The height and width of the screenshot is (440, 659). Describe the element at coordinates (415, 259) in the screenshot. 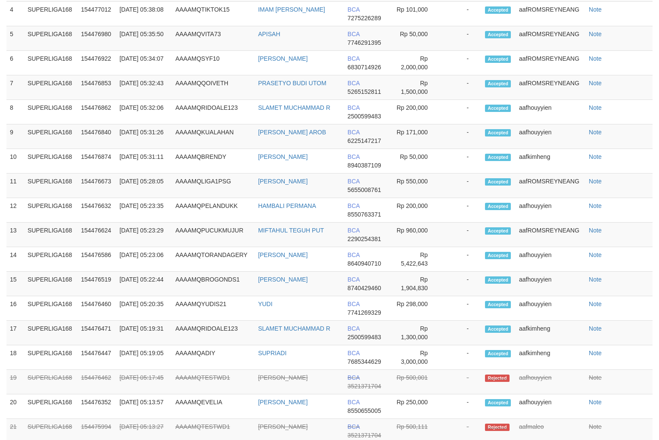

I see `td: Rp 5,422,643` at that location.